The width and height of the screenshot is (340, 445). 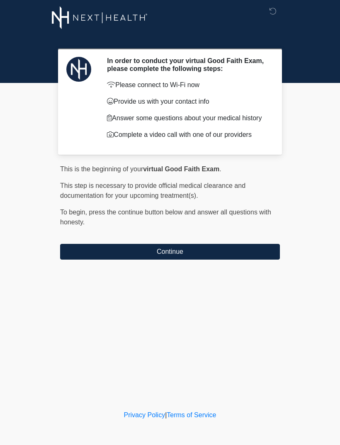 What do you see at coordinates (191, 414) in the screenshot?
I see `a: Terms of Service` at bounding box center [191, 414].